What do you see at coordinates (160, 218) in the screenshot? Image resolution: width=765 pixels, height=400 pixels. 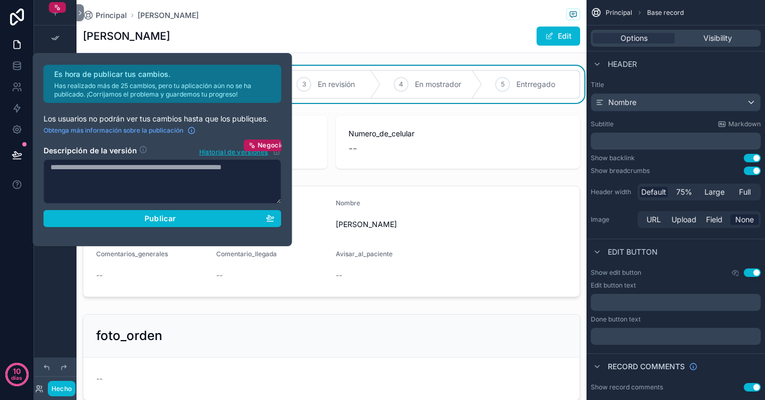 I see `font: Publicar` at bounding box center [160, 218].